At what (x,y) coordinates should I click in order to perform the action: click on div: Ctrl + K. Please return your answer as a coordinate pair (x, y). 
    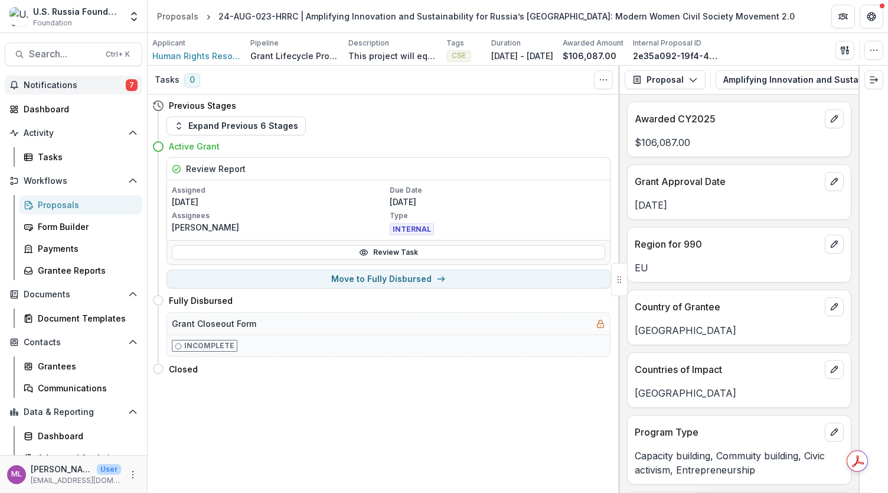
    Looking at the image, I should click on (118, 54).